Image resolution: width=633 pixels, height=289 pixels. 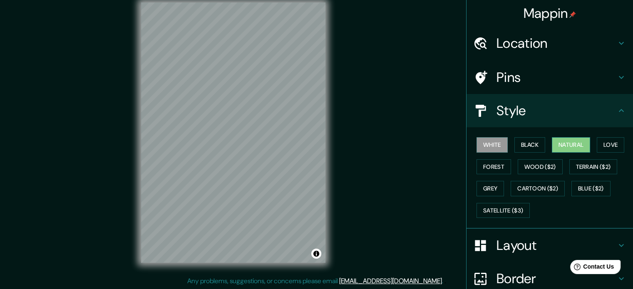 I want to click on button: Forest, so click(x=494, y=167).